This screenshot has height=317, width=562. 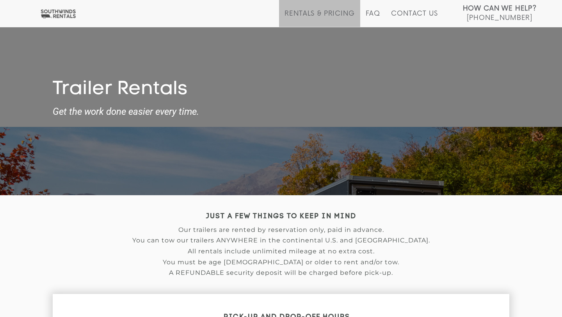 What do you see at coordinates (414, 18) in the screenshot?
I see `a: Contact Us` at bounding box center [414, 18].